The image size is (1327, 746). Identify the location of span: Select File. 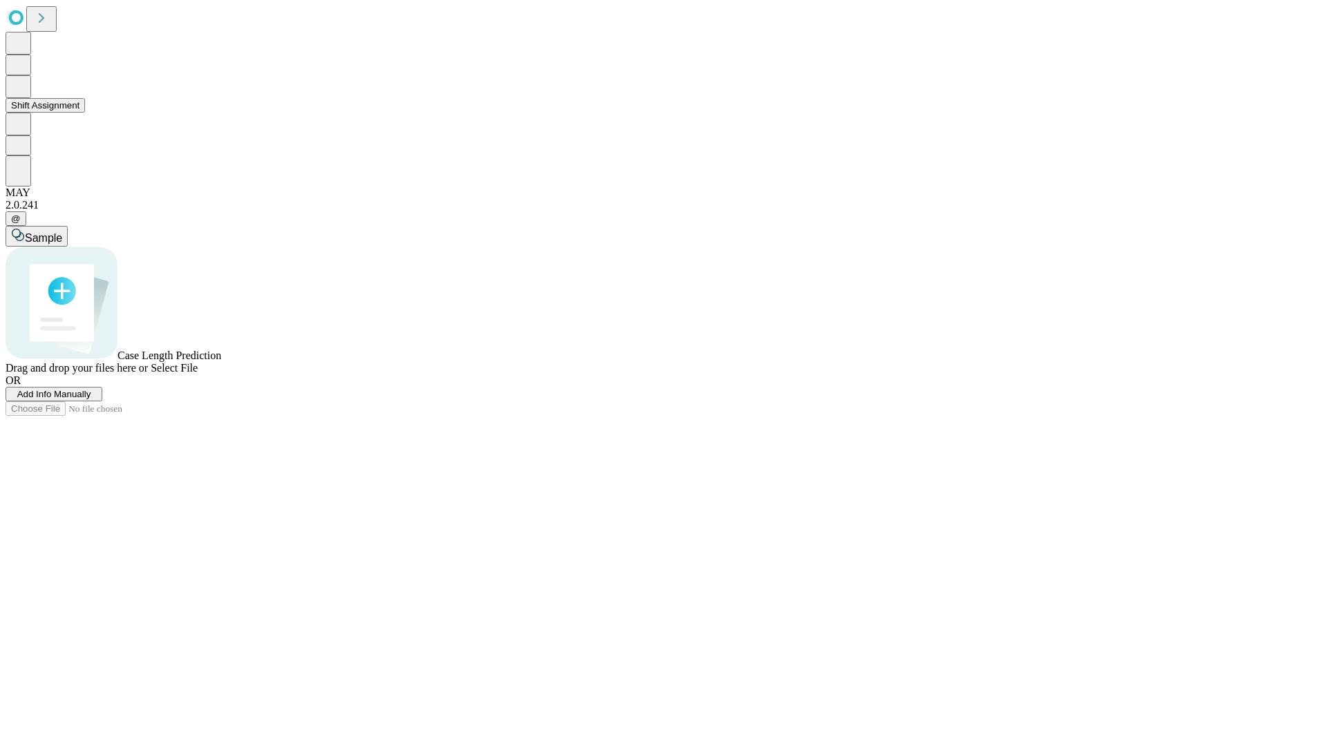
(174, 368).